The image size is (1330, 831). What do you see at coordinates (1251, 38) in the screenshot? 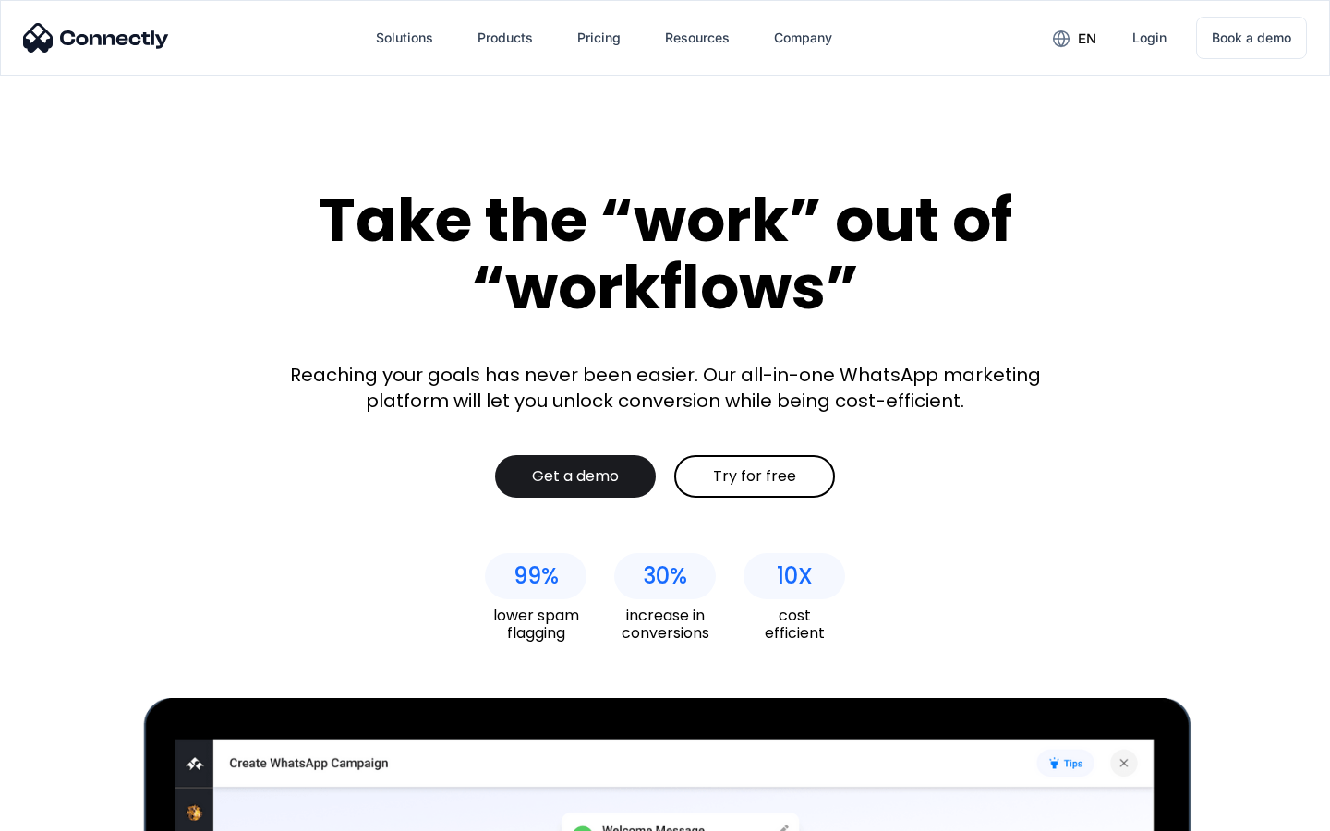
I see `a: Book a demo` at bounding box center [1251, 38].